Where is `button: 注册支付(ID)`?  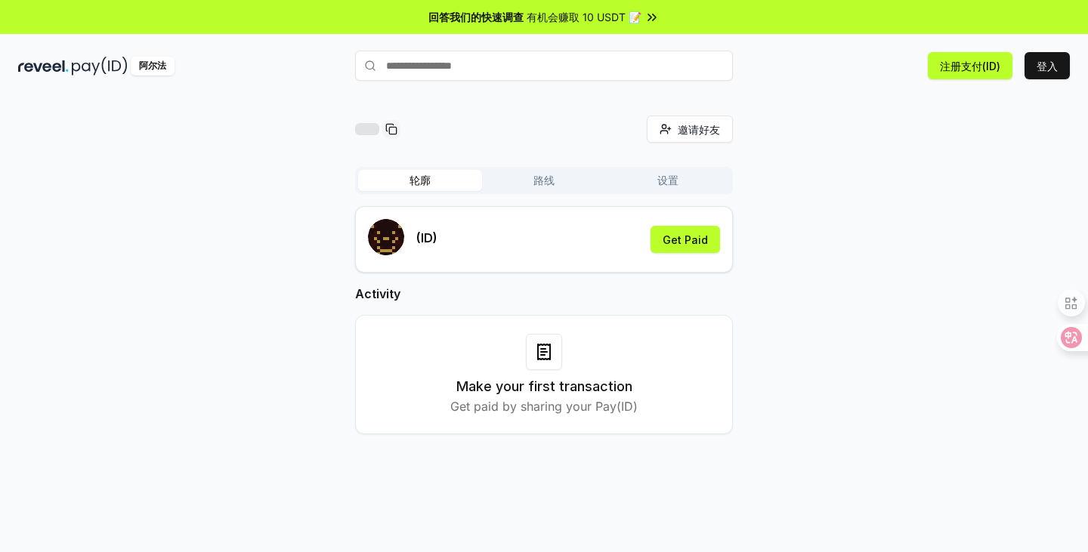 button: 注册支付(ID) is located at coordinates (970, 66).